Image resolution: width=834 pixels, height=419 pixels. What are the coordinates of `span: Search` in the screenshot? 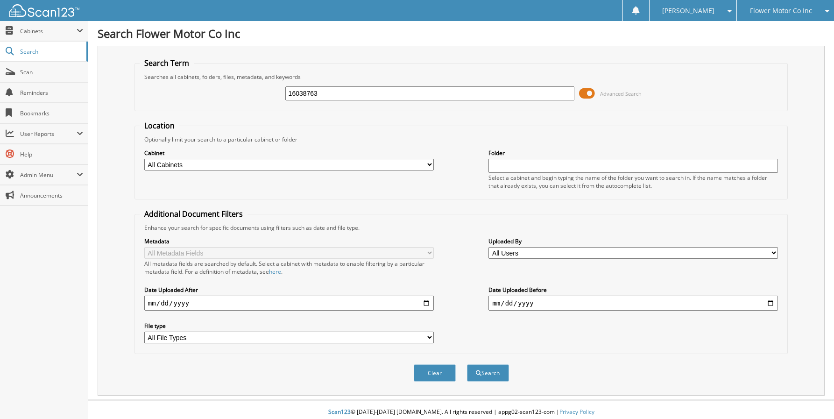 It's located at (51, 51).